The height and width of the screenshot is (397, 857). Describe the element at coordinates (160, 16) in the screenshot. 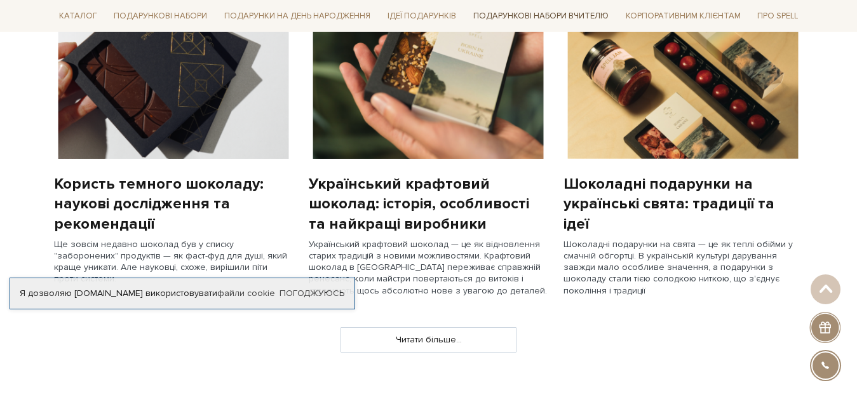

I see `a: Подарункові набори` at that location.